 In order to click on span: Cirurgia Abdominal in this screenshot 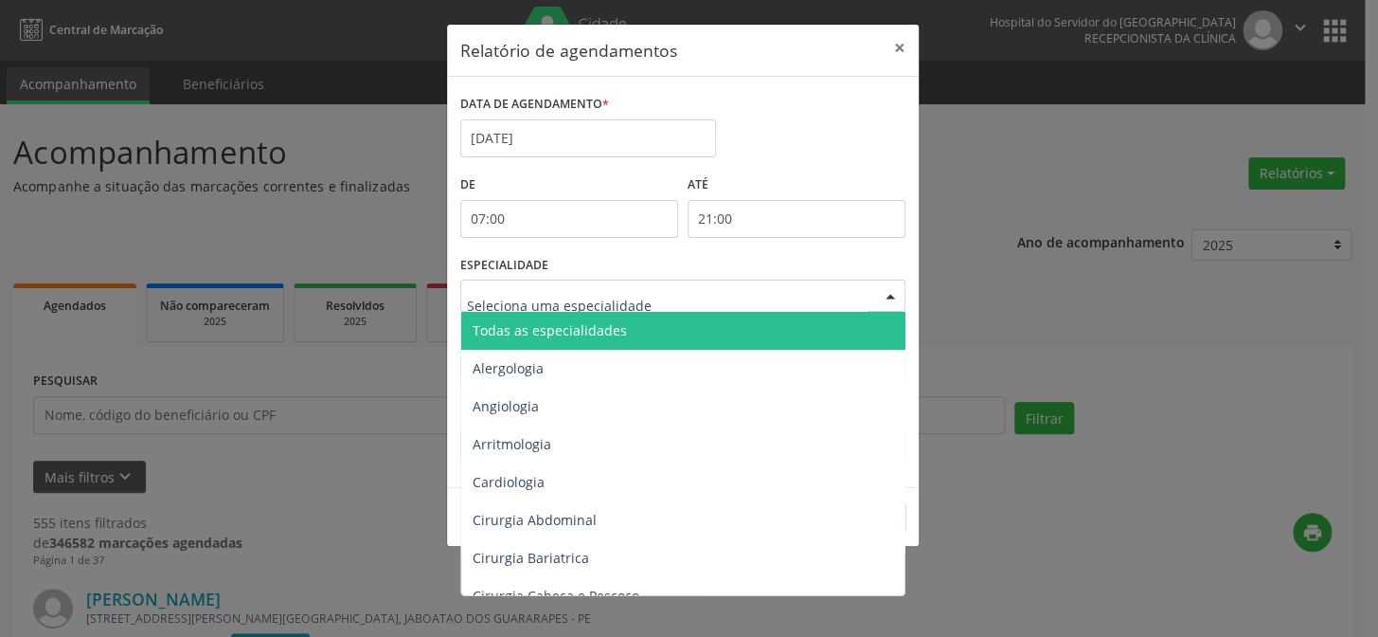, I will do `click(534, 519)`.